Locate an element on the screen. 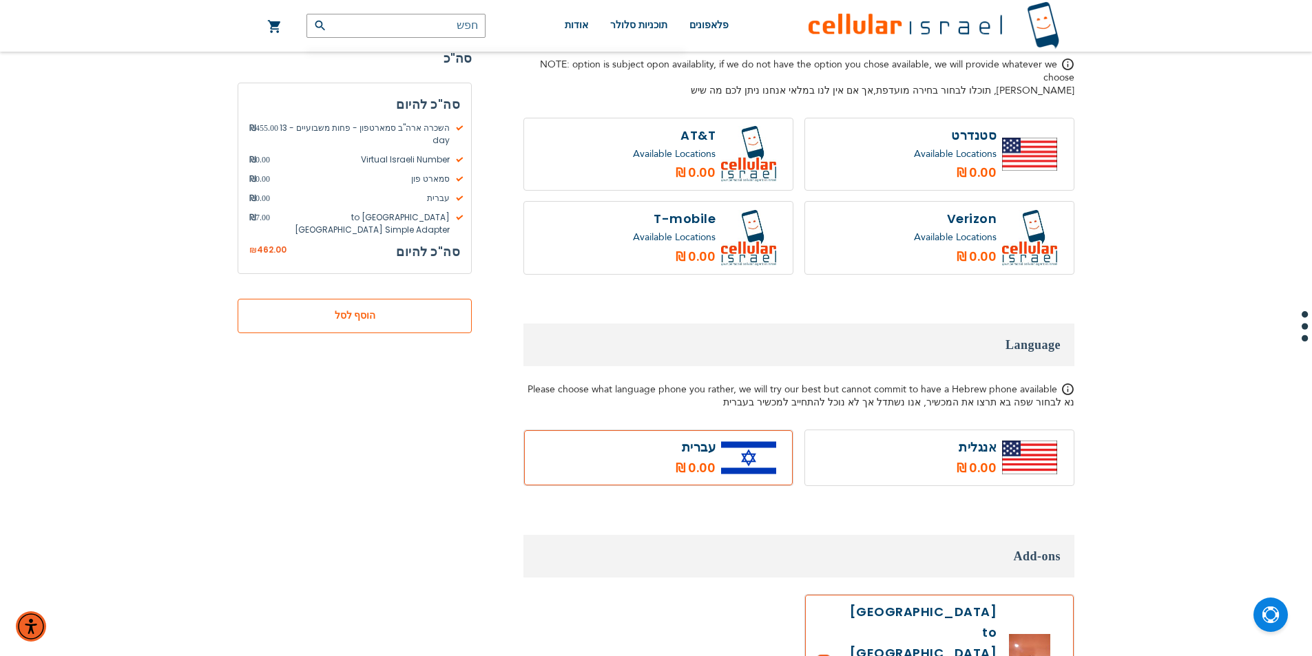  span: Add-ons is located at coordinates (1036, 556).